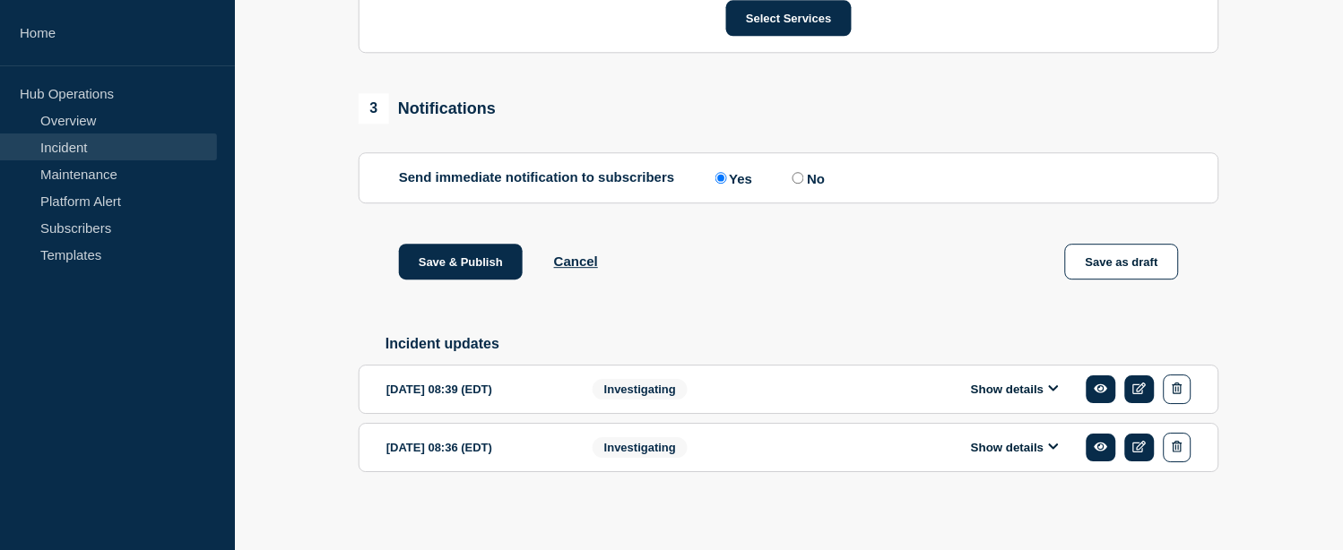 This screenshot has width=1343, height=550. I want to click on label: No, so click(806, 177).